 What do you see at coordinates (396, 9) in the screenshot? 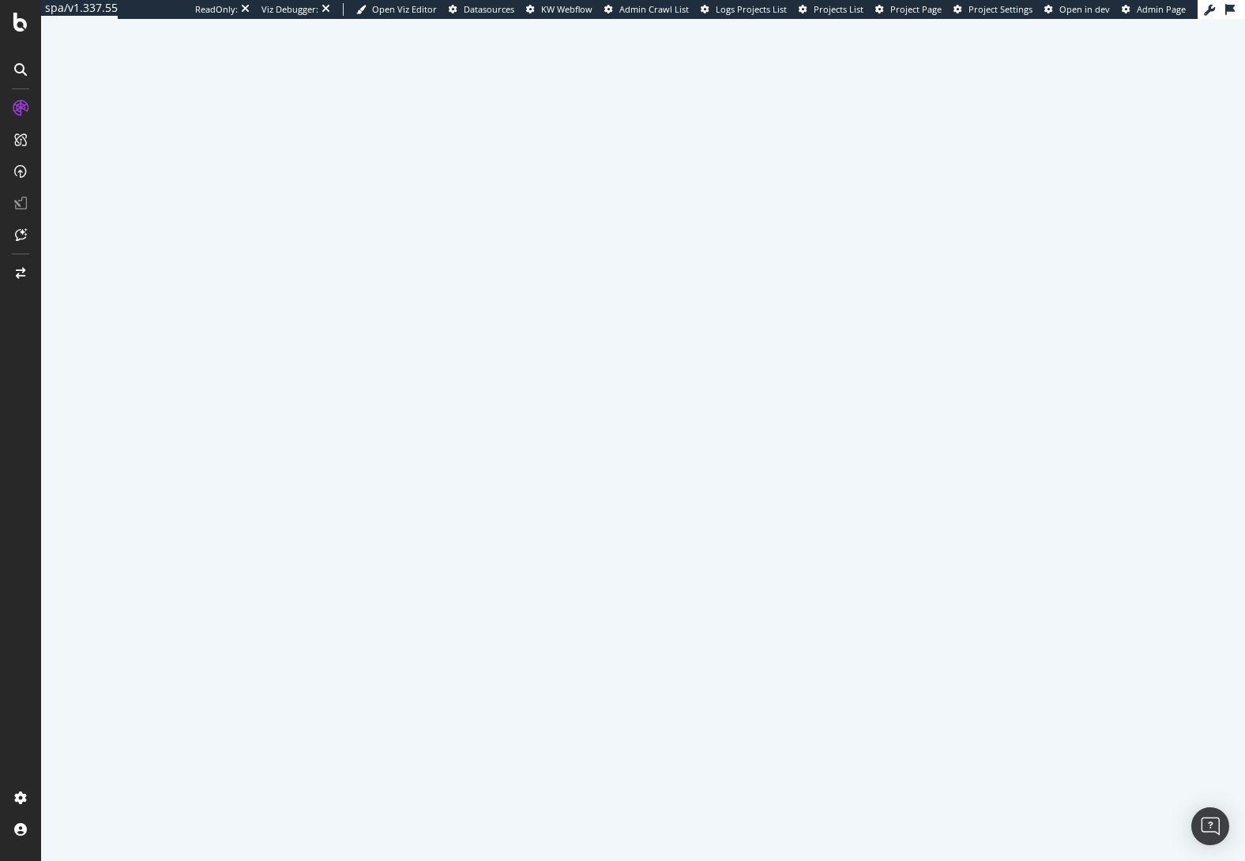
I see `a: Open Viz Editor` at bounding box center [396, 9].